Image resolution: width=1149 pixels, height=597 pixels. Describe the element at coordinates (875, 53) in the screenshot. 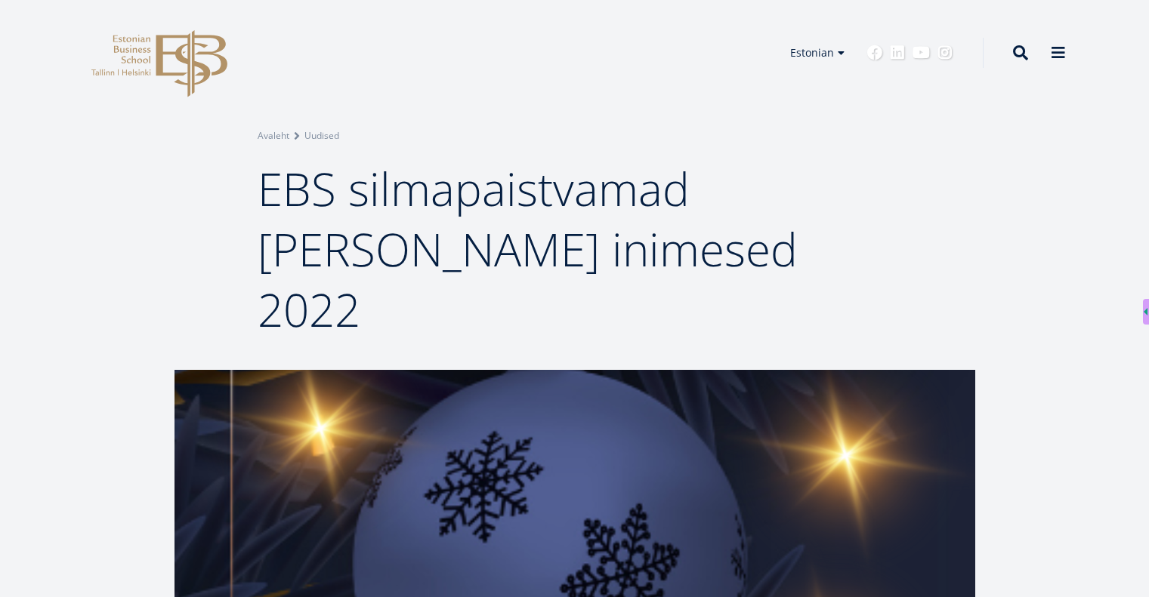

I see `a: Facebook` at that location.